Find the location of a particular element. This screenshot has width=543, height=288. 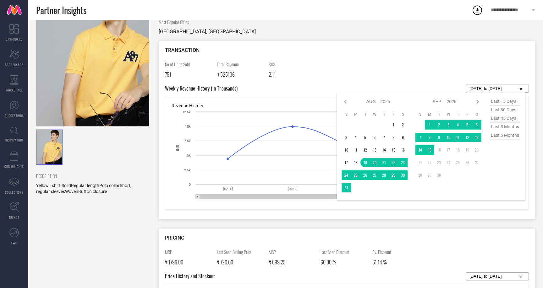

text: 0 is located at coordinates (190, 185).